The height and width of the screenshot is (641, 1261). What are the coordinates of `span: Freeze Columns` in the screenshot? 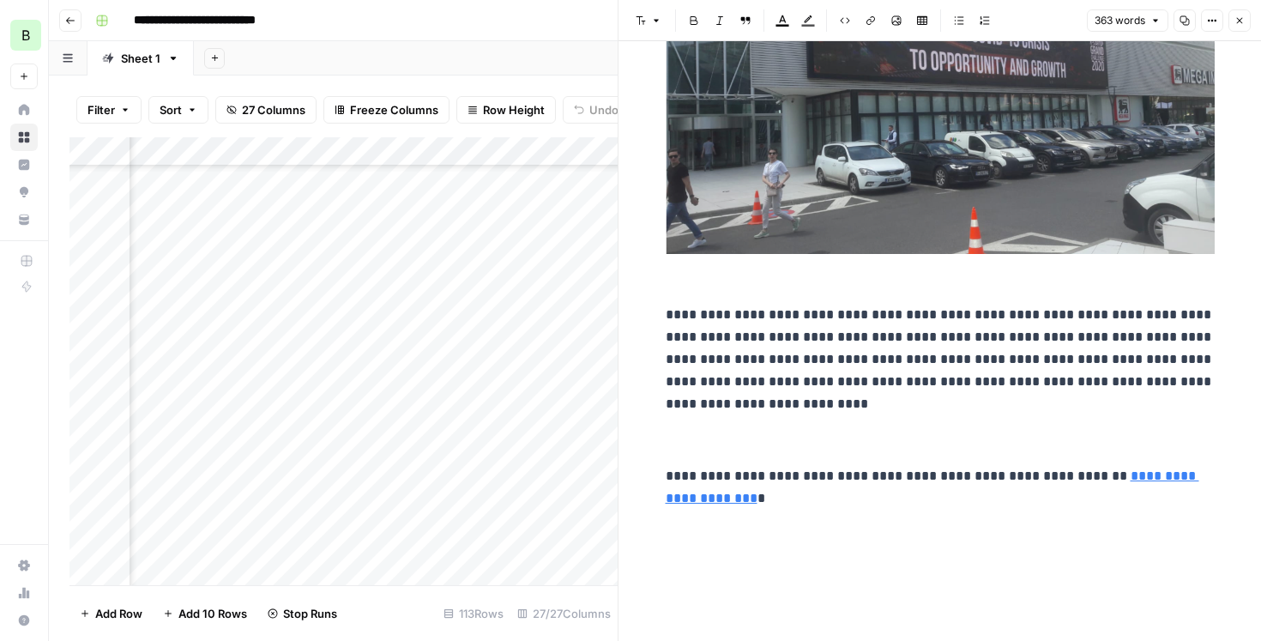 It's located at (394, 110).